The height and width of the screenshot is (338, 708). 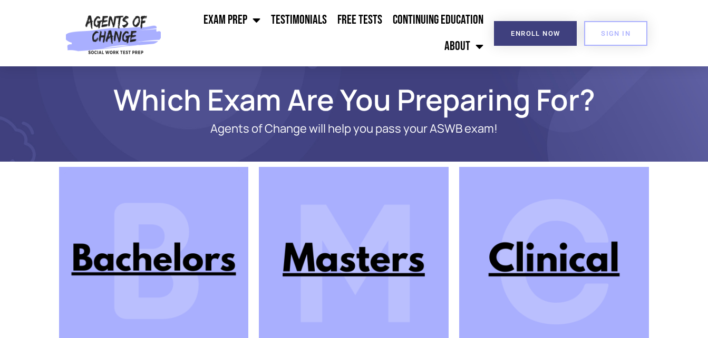 I want to click on a: SIGN IN, so click(x=616, y=33).